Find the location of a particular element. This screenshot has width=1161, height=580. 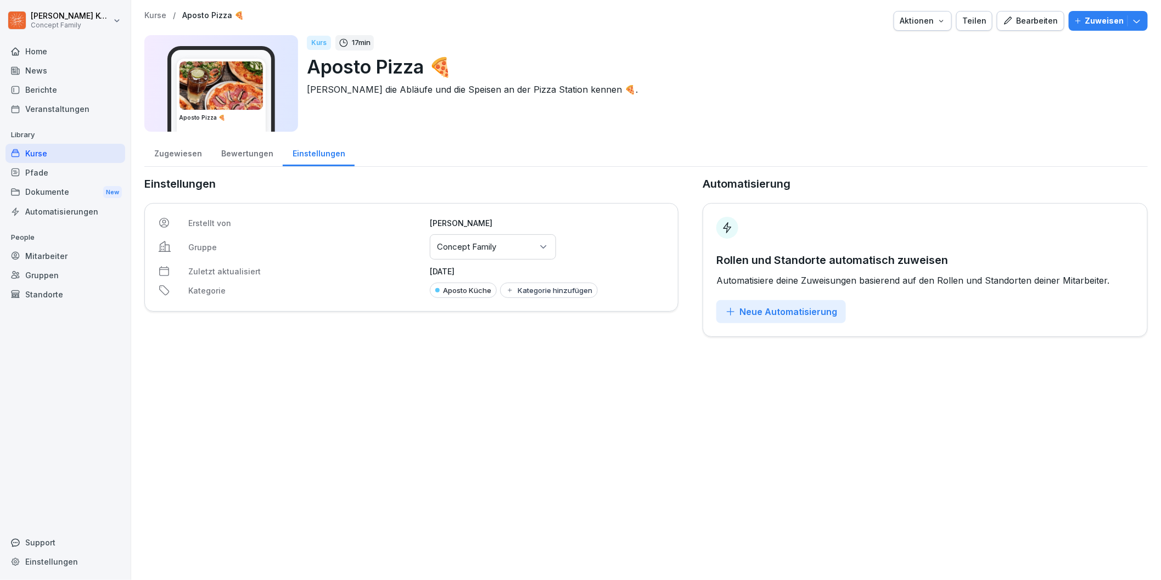

a: Gruppen is located at coordinates (65, 275).